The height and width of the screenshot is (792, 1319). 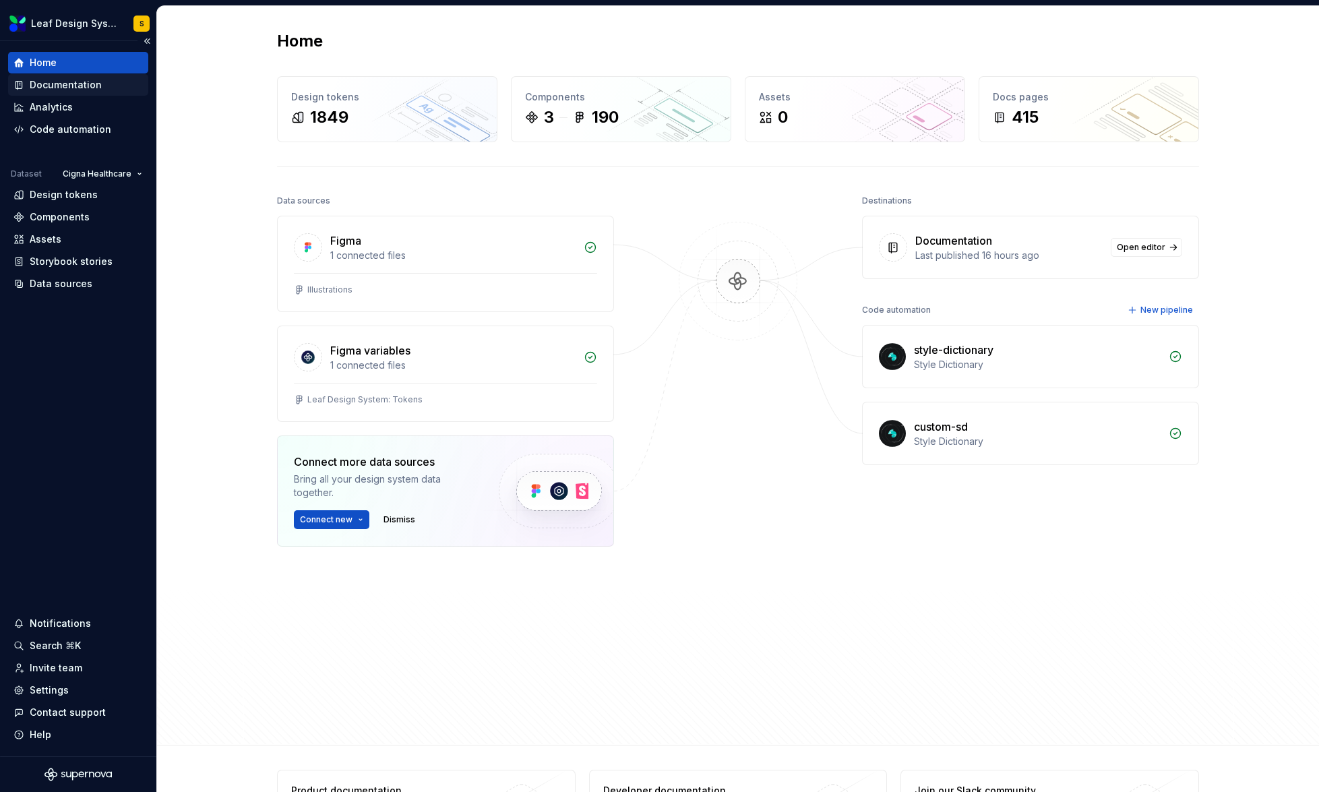 What do you see at coordinates (78, 85) in the screenshot?
I see `a: Documentation` at bounding box center [78, 85].